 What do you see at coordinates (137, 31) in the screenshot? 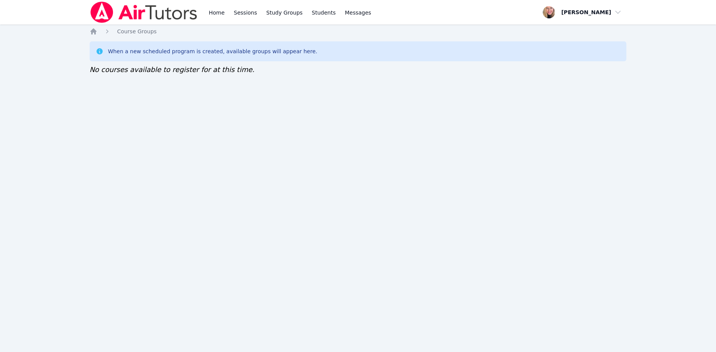
I see `a: Course Groups` at bounding box center [137, 31].